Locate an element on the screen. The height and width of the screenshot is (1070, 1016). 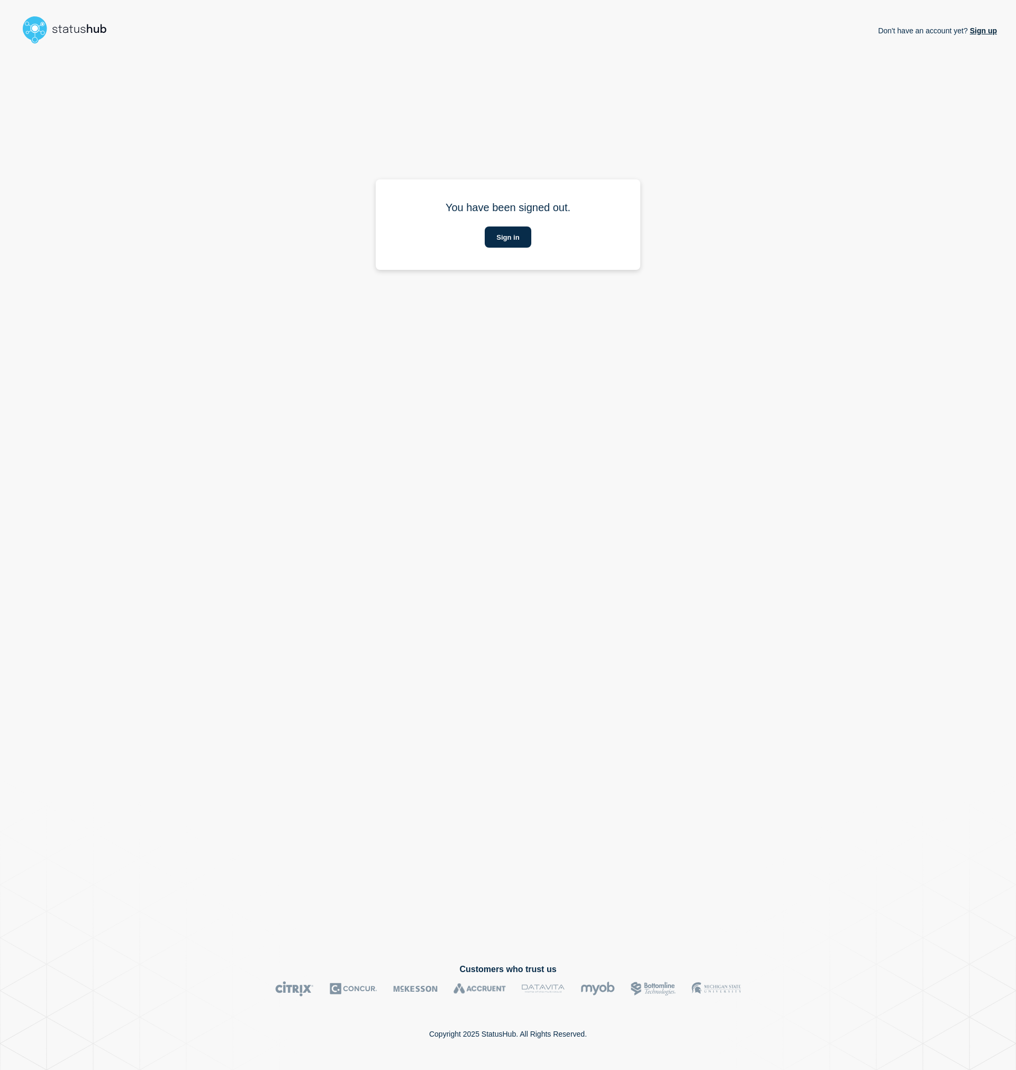
h1: You have been signed out. is located at coordinates (508, 207).